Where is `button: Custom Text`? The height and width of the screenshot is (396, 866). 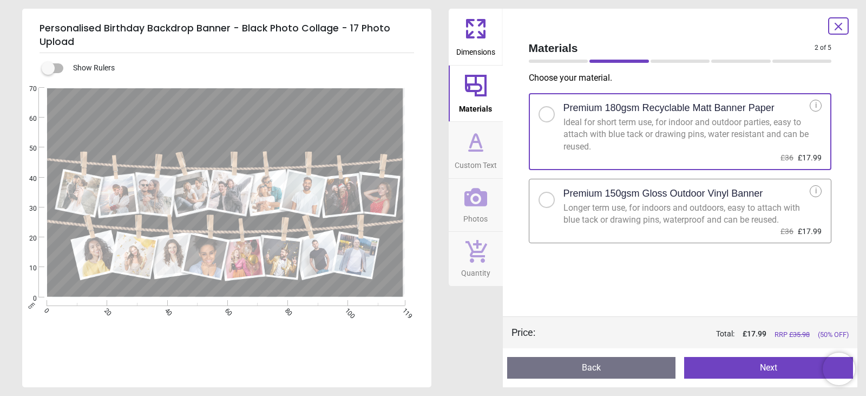 button: Custom Text is located at coordinates (476, 150).